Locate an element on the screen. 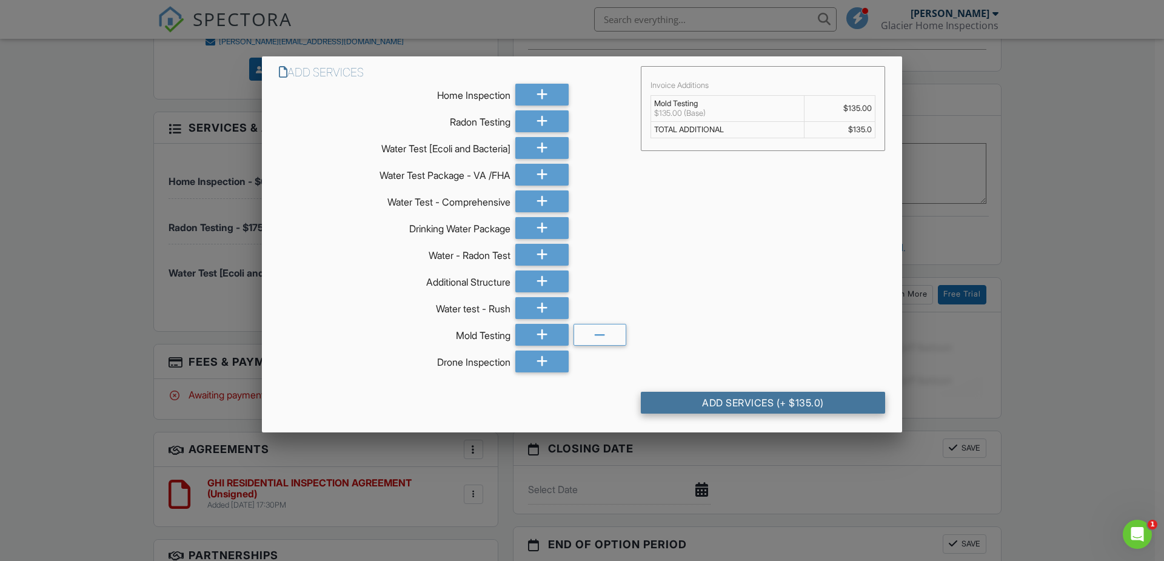 The image size is (1164, 561). div: Water Test - Comprehensive is located at coordinates (395, 199).